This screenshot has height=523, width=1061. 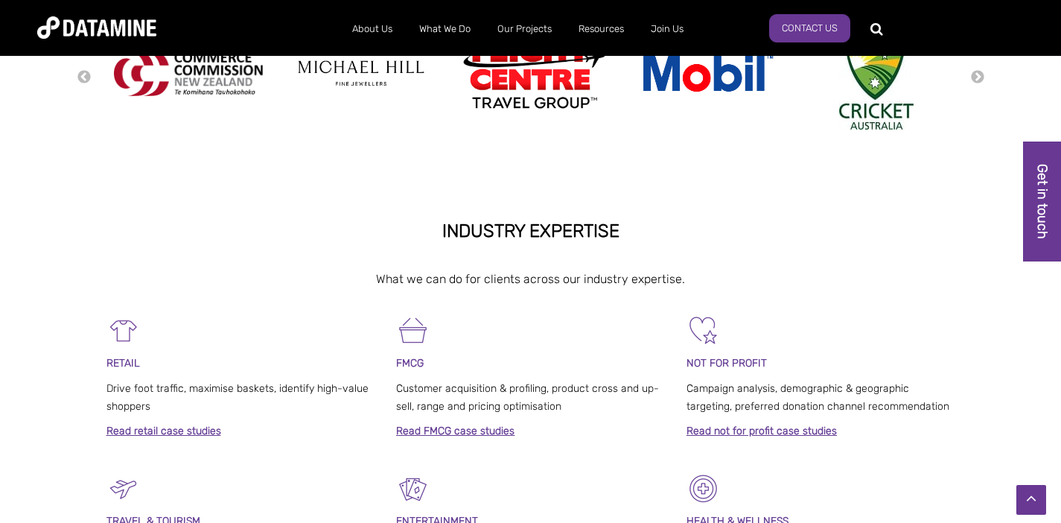 What do you see at coordinates (238, 397) in the screenshot?
I see `span: Drive foot traffic, maximise baskets, identify high-value shoppers` at bounding box center [238, 397].